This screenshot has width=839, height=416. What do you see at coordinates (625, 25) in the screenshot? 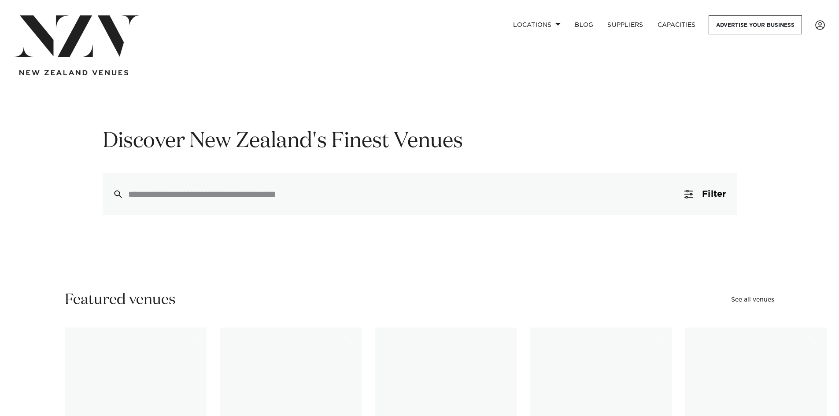
I see `a: SUPPLIERS` at bounding box center [625, 25].